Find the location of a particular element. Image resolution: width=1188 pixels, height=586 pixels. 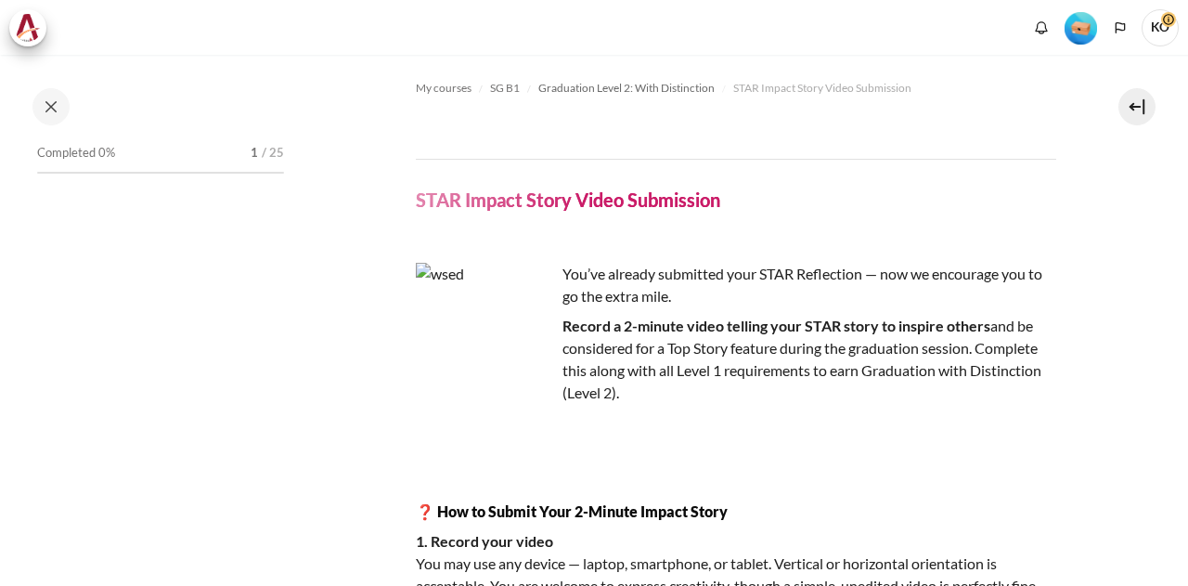

span: Graduation Level 2: With Distinction is located at coordinates (626, 88).